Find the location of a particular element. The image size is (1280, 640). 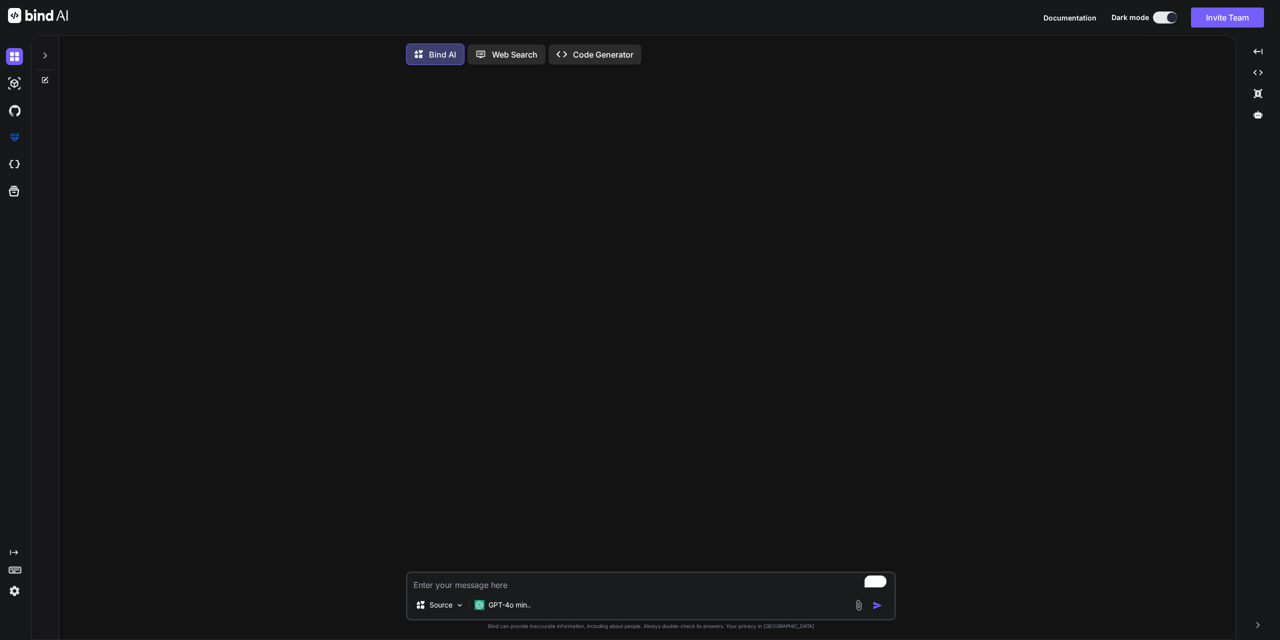

img: Pick Models is located at coordinates (460, 605).